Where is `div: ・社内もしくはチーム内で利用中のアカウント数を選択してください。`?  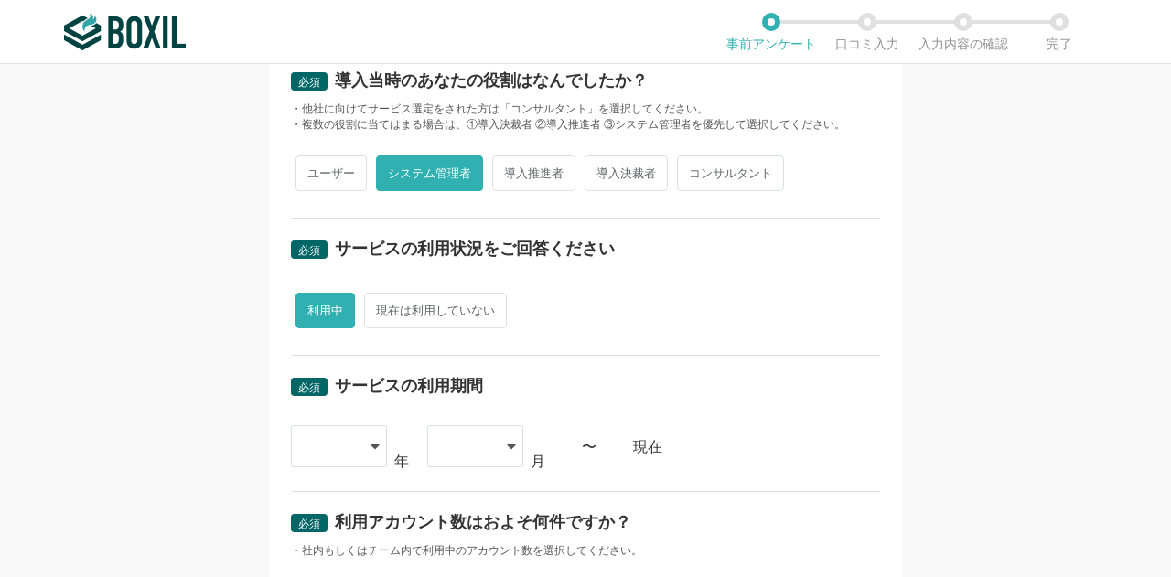 div: ・社内もしくはチーム内で利用中のアカウント数を選択してください。 is located at coordinates (585, 551).